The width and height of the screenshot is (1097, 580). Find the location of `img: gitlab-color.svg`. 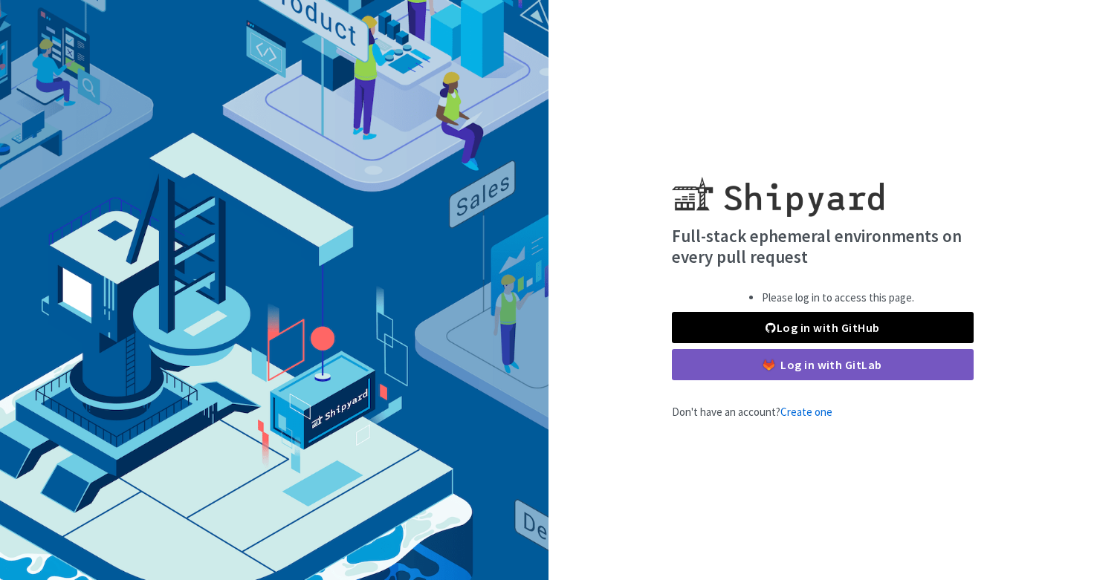

img: gitlab-color.svg is located at coordinates (768, 365).